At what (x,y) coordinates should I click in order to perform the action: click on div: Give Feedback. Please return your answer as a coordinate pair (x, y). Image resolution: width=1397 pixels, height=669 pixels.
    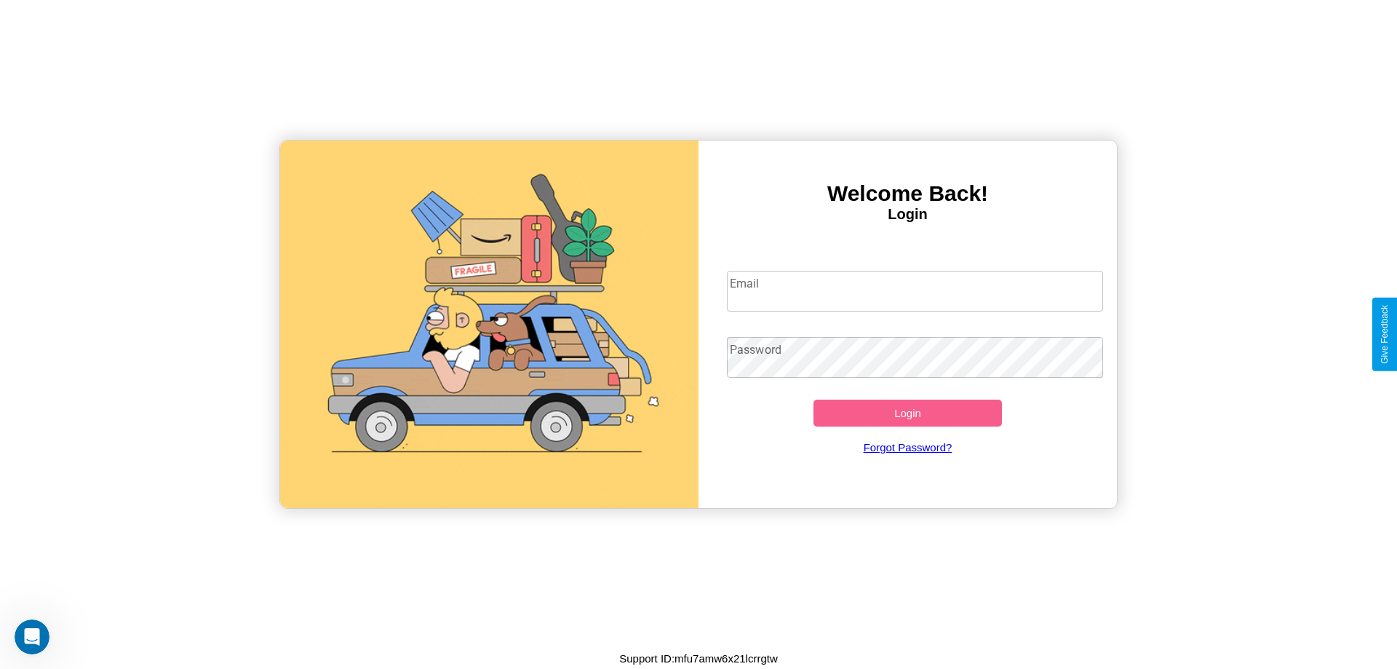
    Looking at the image, I should click on (1385, 334).